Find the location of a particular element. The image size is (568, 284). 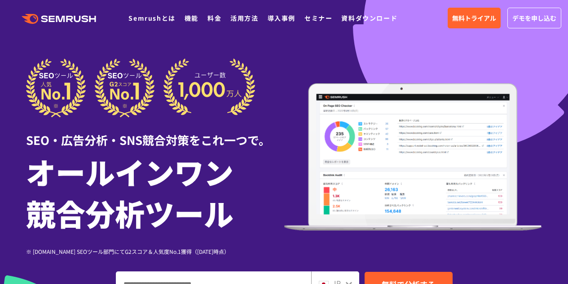

a: デモを申し込む is located at coordinates (535, 18).